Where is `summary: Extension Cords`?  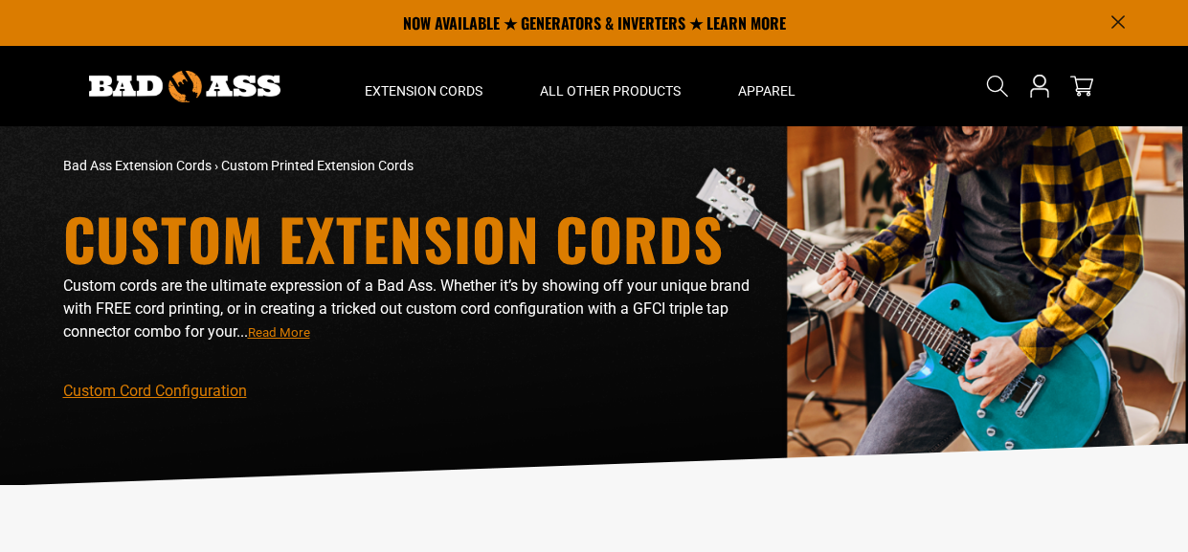
summary: Extension Cords is located at coordinates (423, 86).